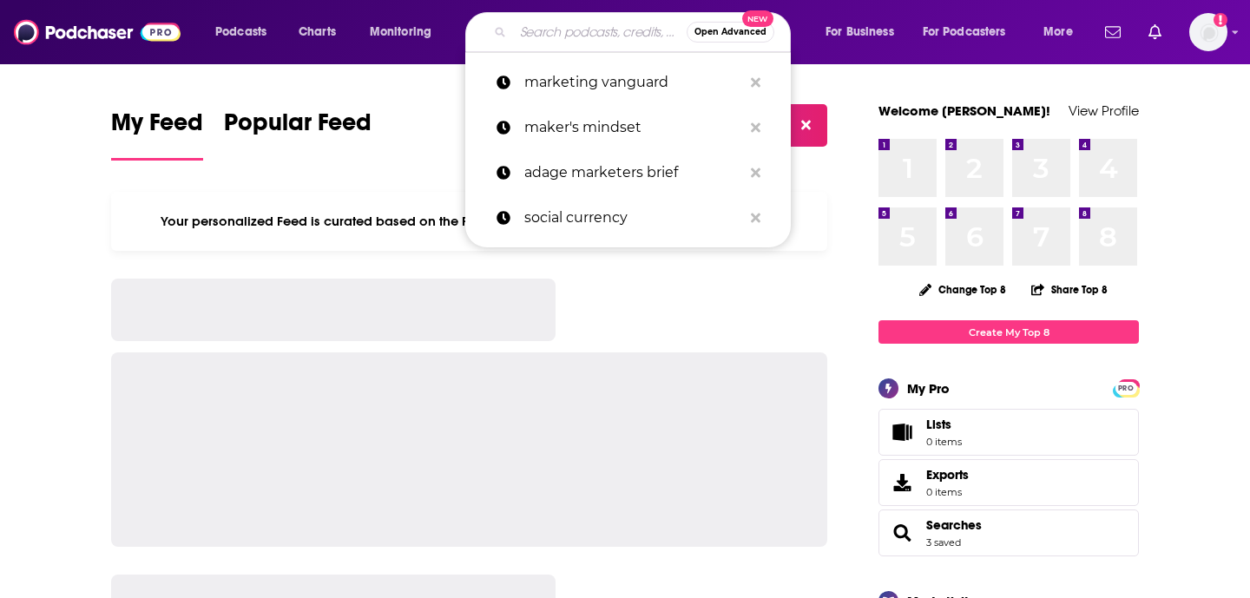 This screenshot has width=1250, height=598. Describe the element at coordinates (1070, 289) in the screenshot. I see `button: Share Top 8` at that location.